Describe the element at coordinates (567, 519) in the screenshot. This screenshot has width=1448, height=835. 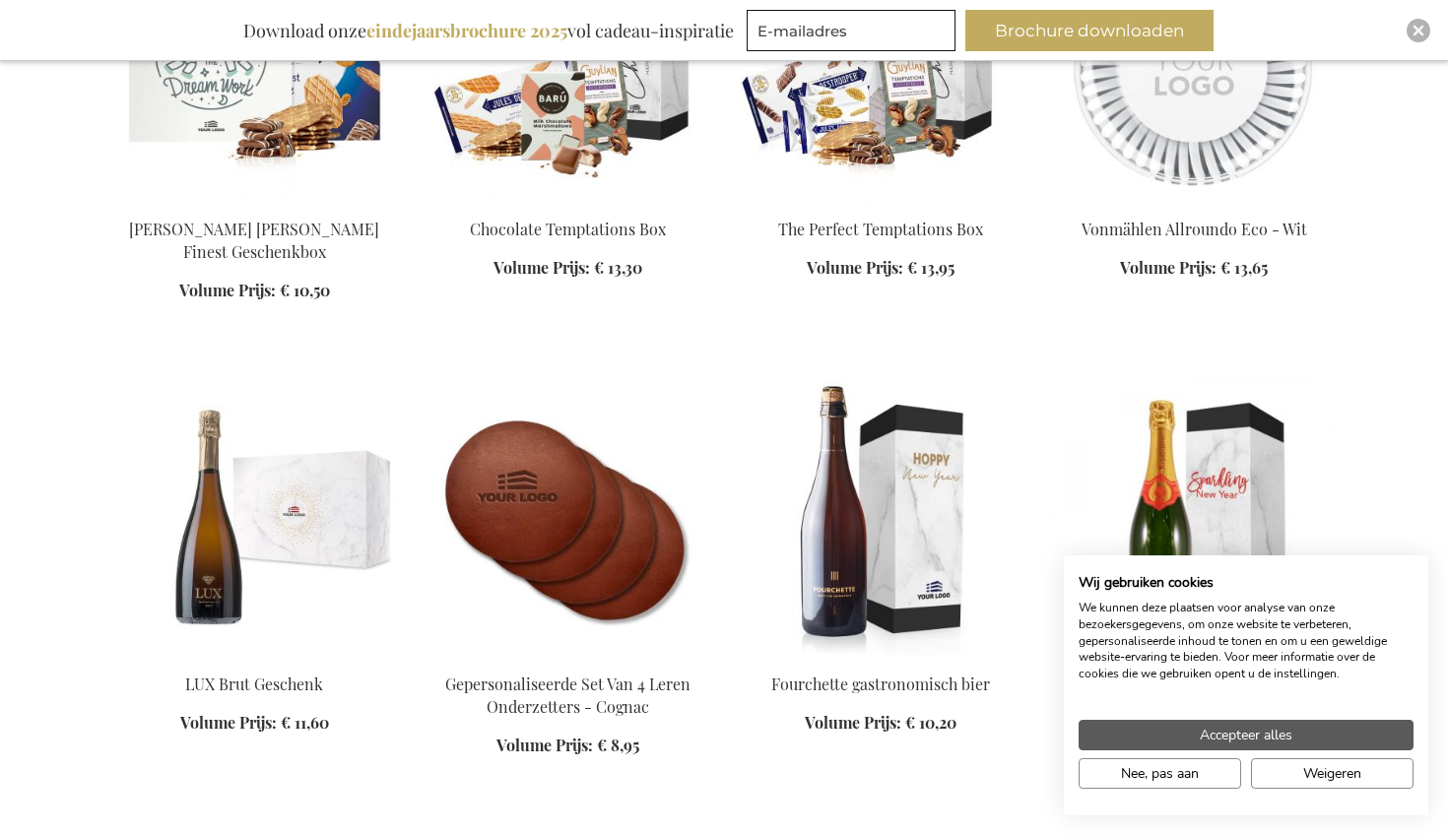
I see `img: Gepersonaliseerde Set Van 4 Leren Onderzetters - Cognac` at that location.